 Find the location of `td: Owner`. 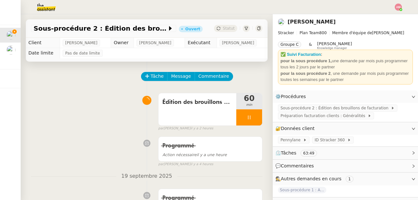

td: Owner is located at coordinates (122, 43).